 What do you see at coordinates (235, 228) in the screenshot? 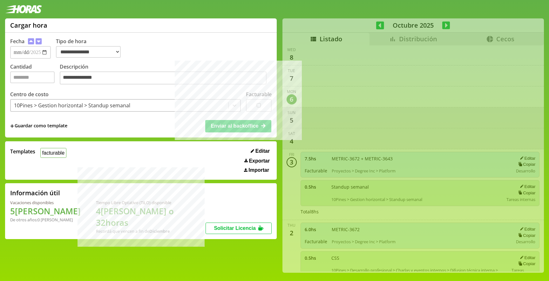
I see `span: Solicitar Licencia` at bounding box center [235, 228].